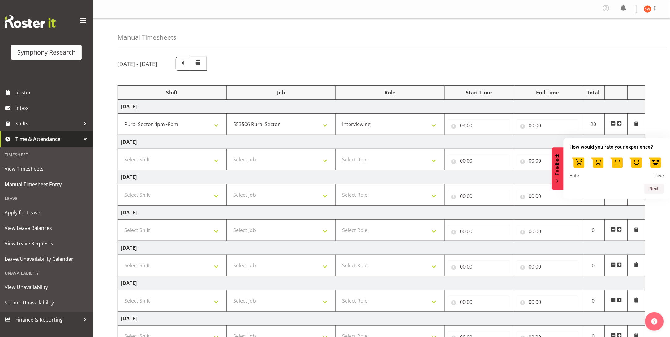 The height and width of the screenshot is (337, 670). I want to click on button: Feedback - Hide survey, so click(558, 168).